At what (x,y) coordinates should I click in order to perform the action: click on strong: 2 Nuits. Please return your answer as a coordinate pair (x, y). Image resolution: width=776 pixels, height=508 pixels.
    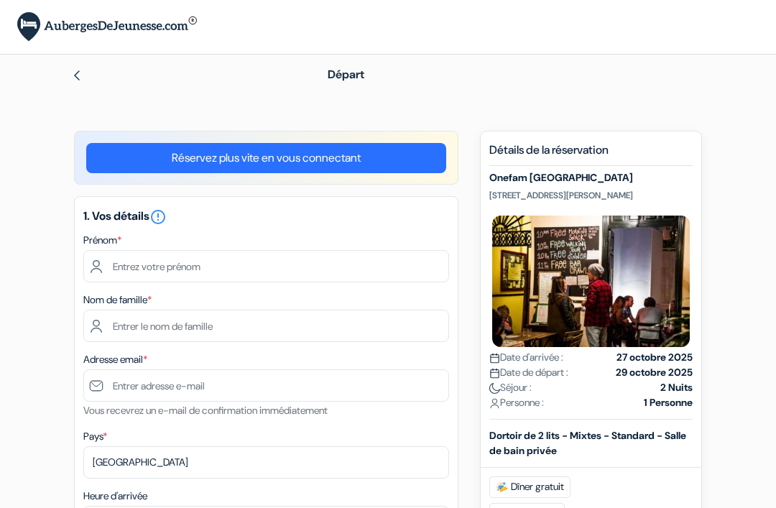
    Looking at the image, I should click on (676, 387).